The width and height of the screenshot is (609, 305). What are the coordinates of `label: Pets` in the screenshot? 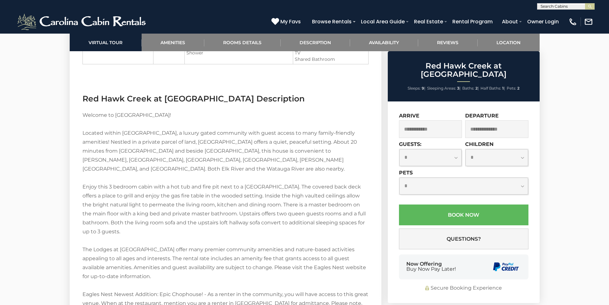 It's located at (406, 172).